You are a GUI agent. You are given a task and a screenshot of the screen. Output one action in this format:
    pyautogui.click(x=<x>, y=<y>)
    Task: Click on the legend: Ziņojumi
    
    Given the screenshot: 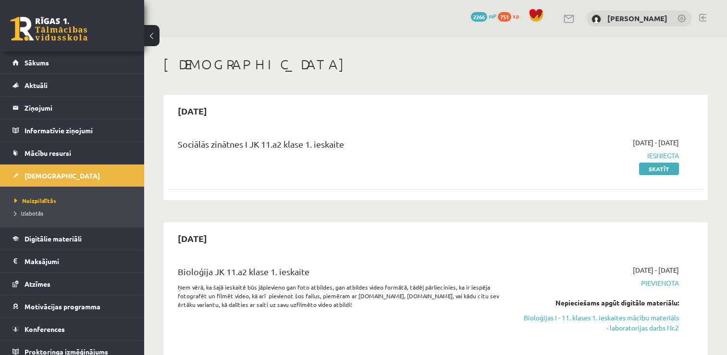 What is the action you would take?
    pyautogui.click(x=78, y=108)
    